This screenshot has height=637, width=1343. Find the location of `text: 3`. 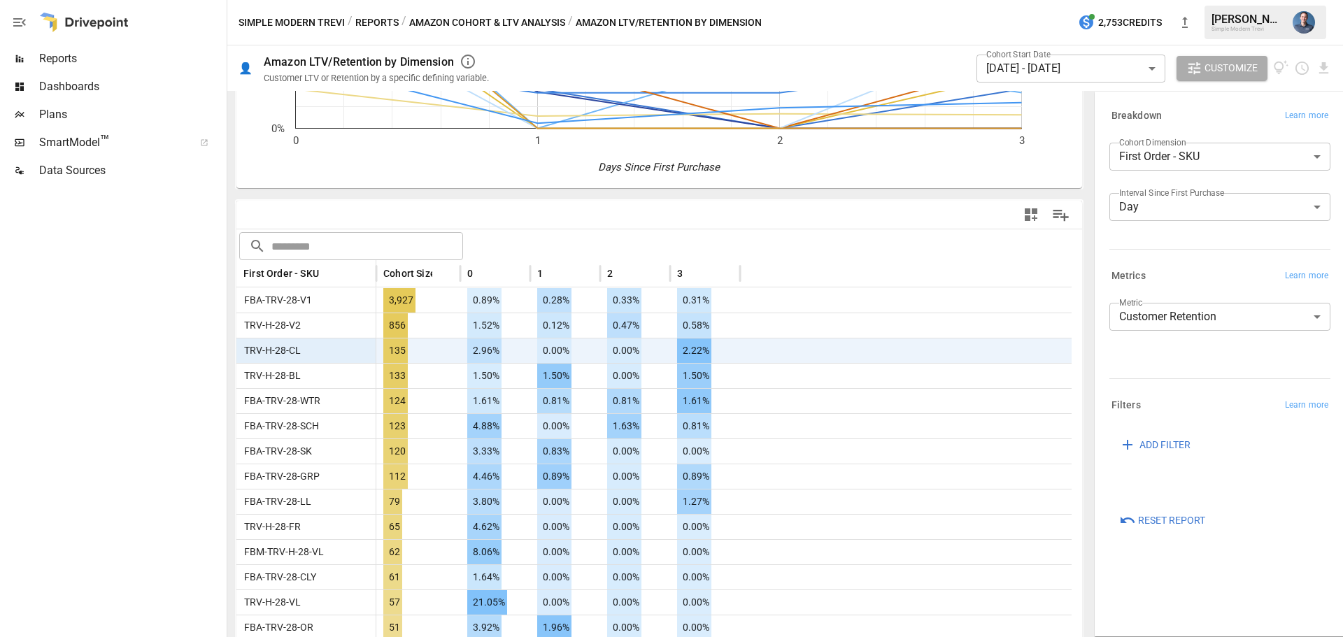

text: 3 is located at coordinates (1022, 141).